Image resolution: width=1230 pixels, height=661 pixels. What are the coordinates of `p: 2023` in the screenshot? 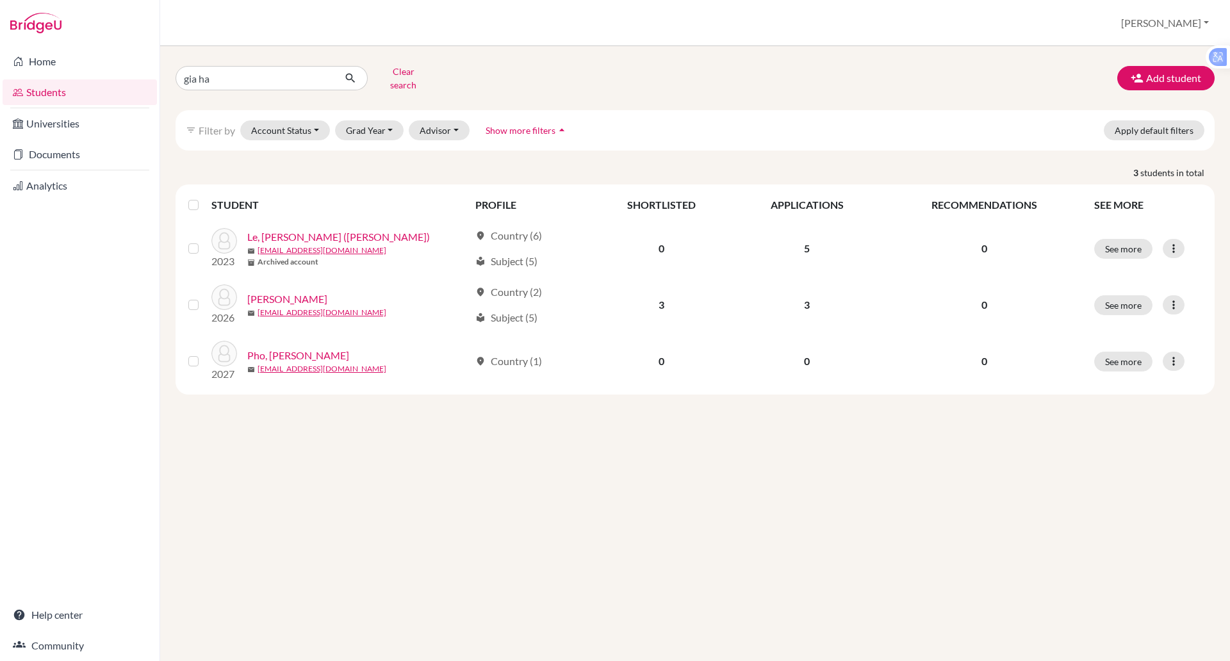 It's located at (224, 261).